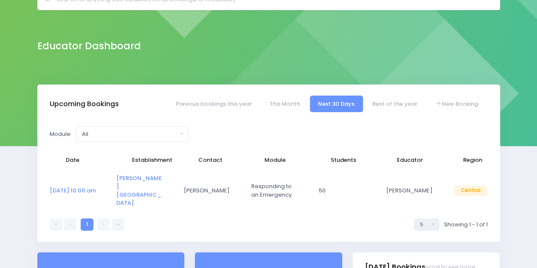 This screenshot has width=537, height=268. Describe the element at coordinates (465, 225) in the screenshot. I see `span: Showing 1 - 1 of 1` at that location.